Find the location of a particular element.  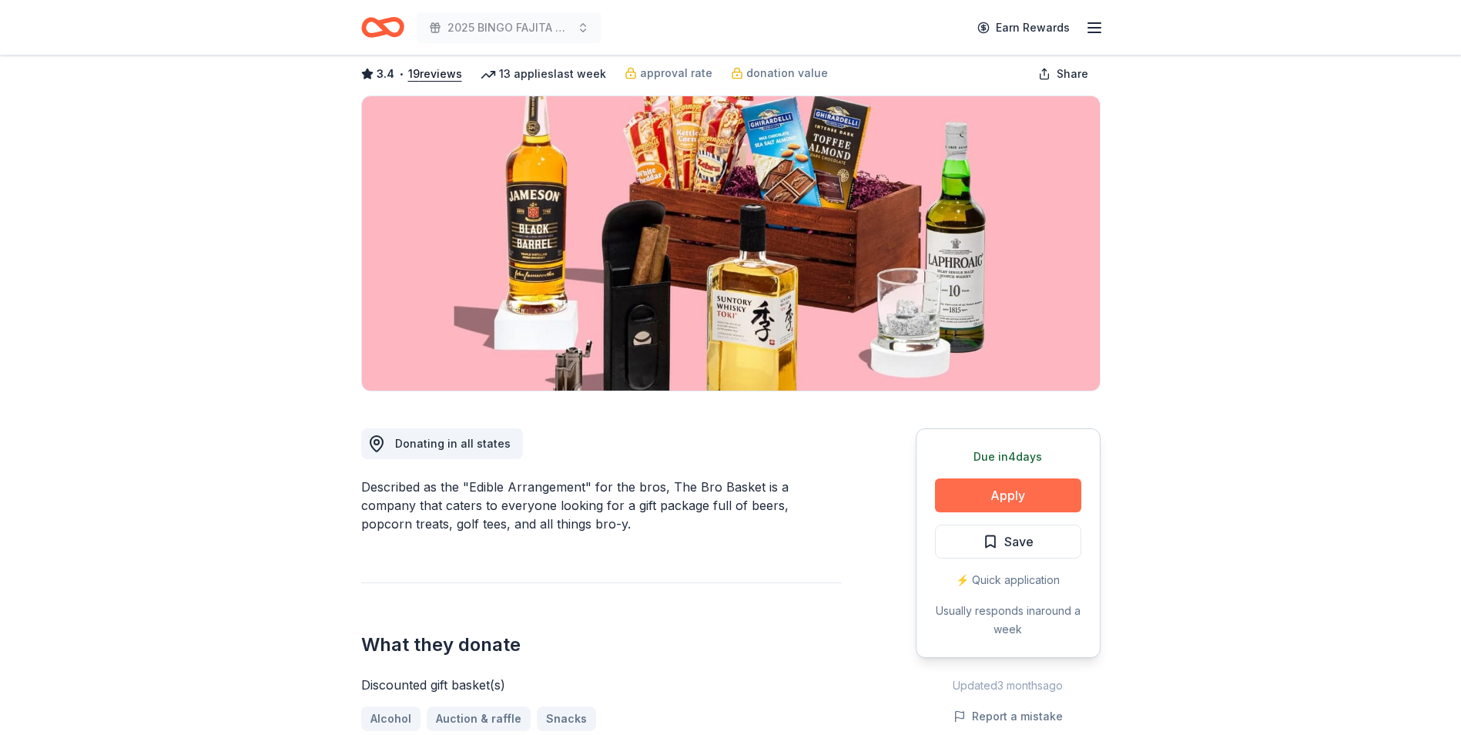

button: 19reviews is located at coordinates (435, 74).